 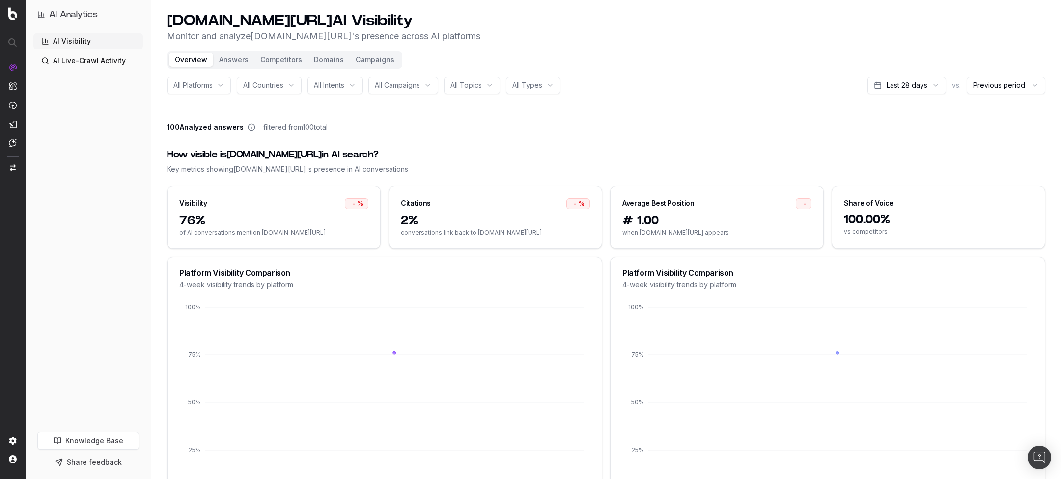 I want to click on img: Setting, so click(x=13, y=441).